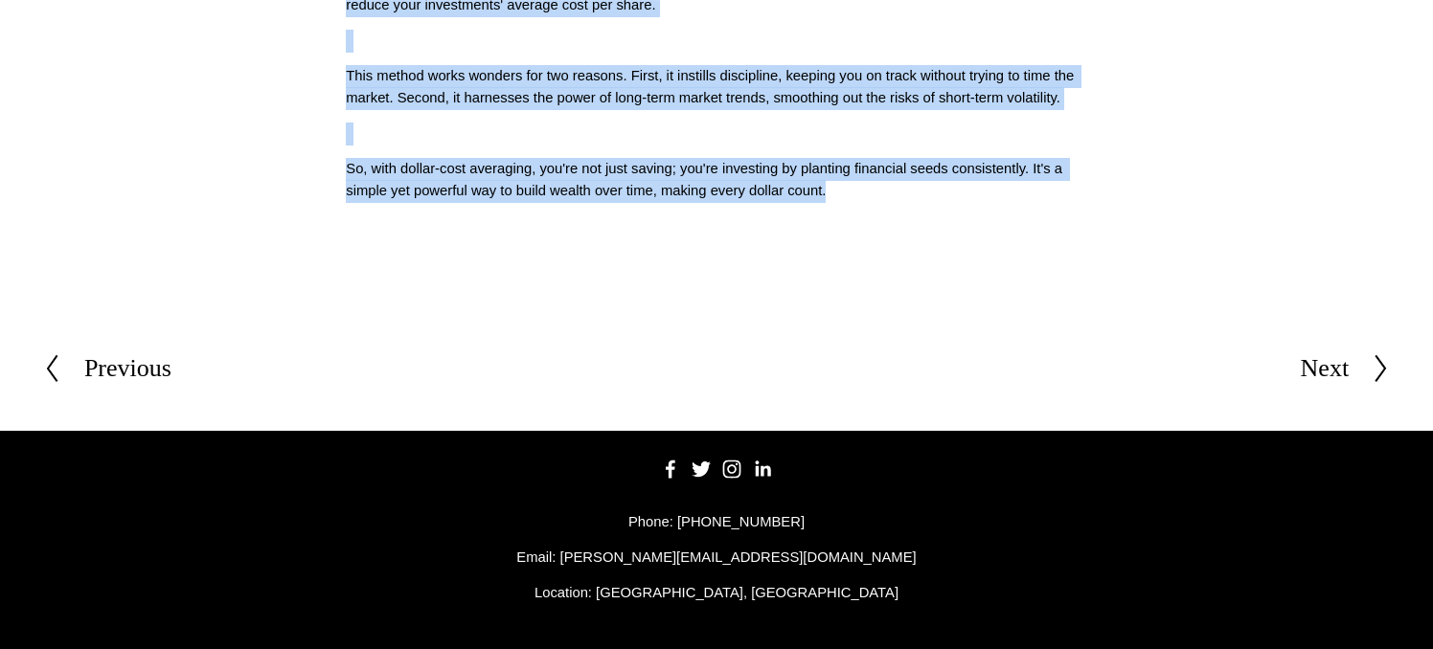  I want to click on a: Next, so click(1346, 369).